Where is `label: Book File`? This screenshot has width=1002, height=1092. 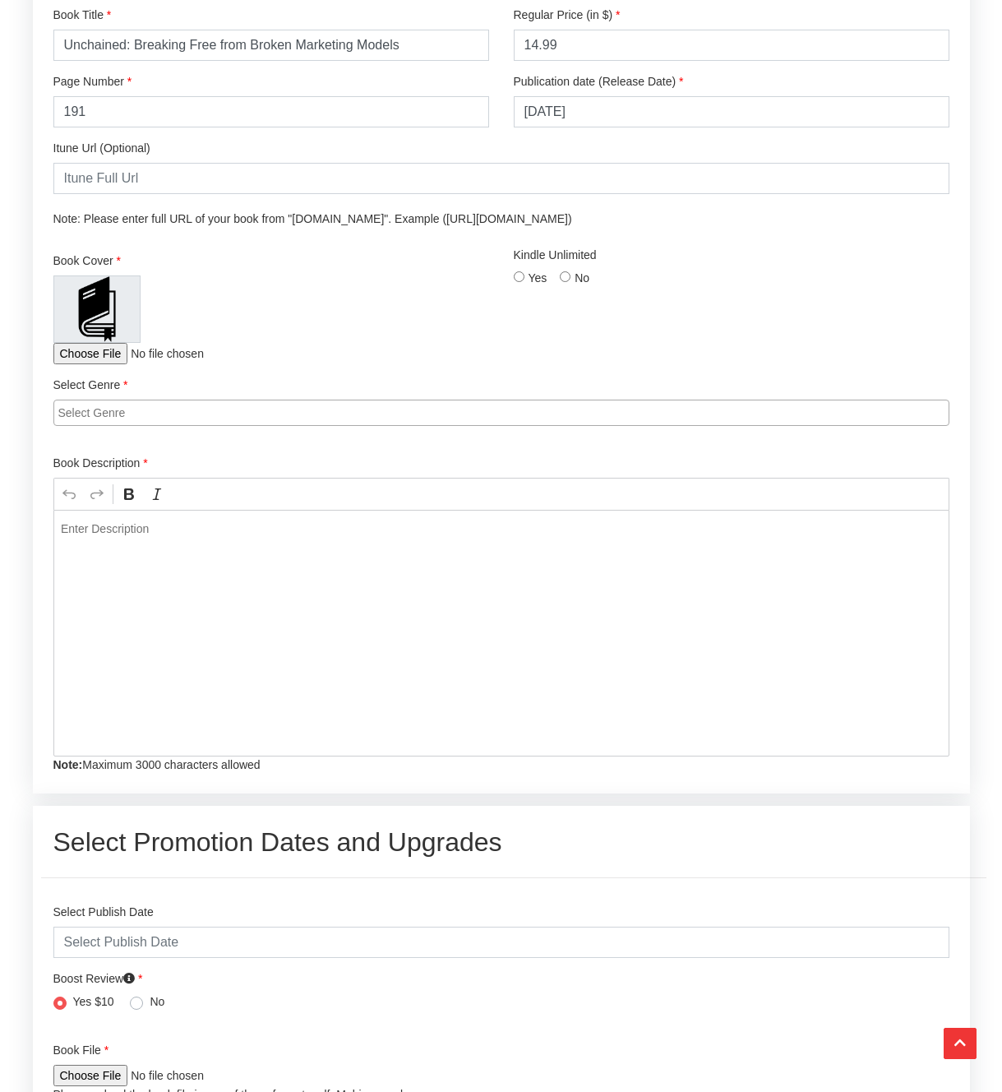
label: Book File is located at coordinates (502, 1050).